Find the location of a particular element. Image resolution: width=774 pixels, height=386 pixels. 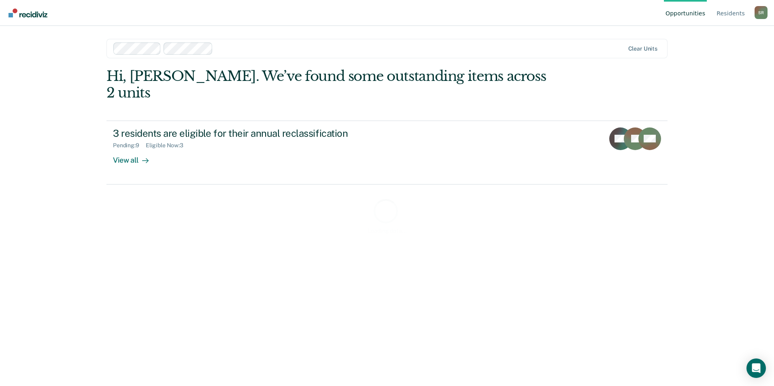

button: Profile dropdown button is located at coordinates (761, 13).